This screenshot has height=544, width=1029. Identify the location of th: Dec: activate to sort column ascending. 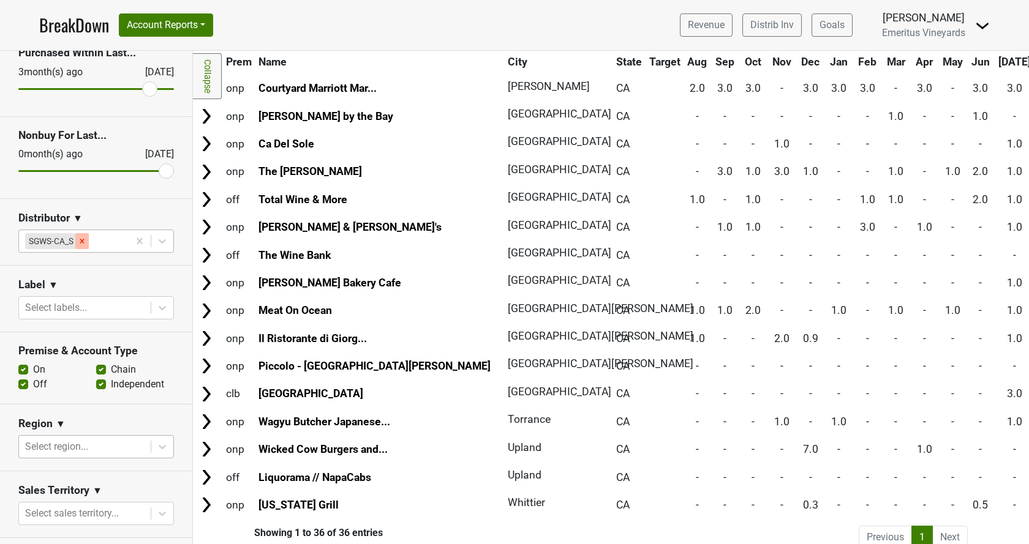
(810, 62).